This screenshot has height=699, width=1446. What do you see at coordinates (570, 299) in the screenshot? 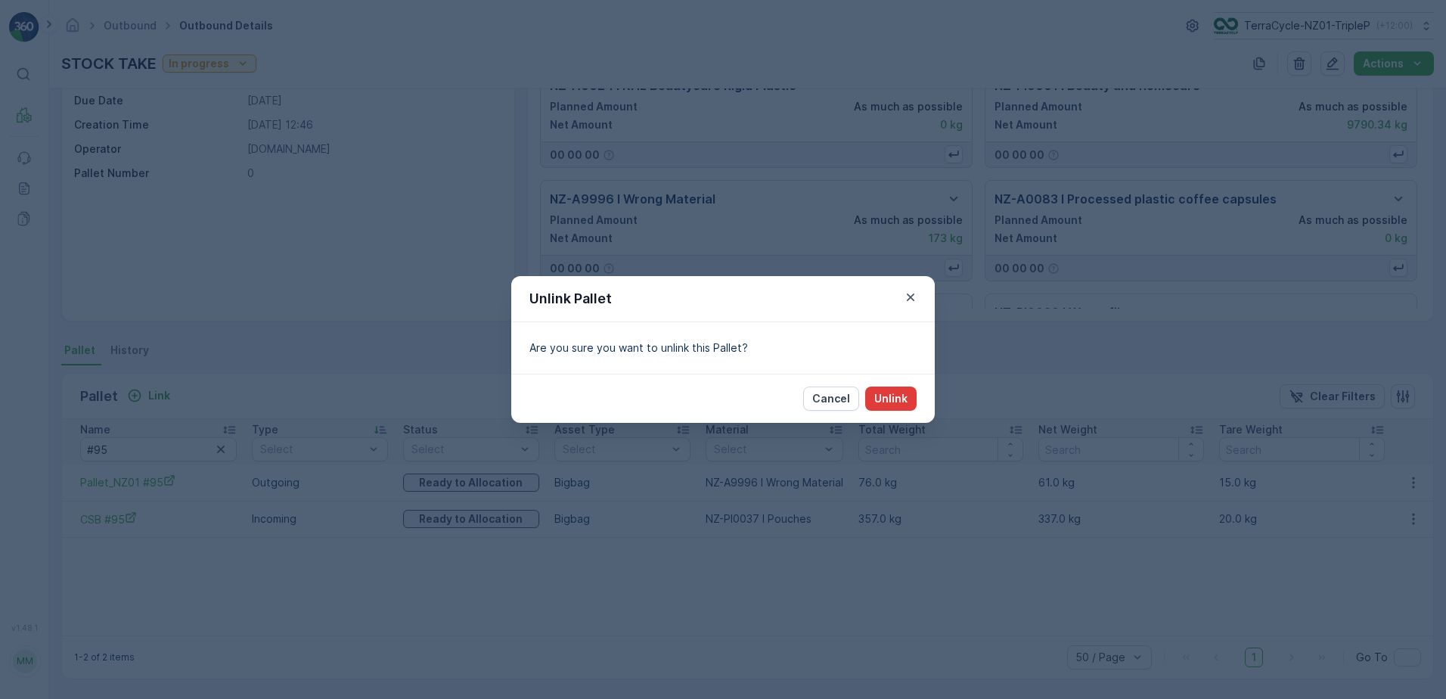
I see `p: Unlink Pallet` at bounding box center [570, 299].